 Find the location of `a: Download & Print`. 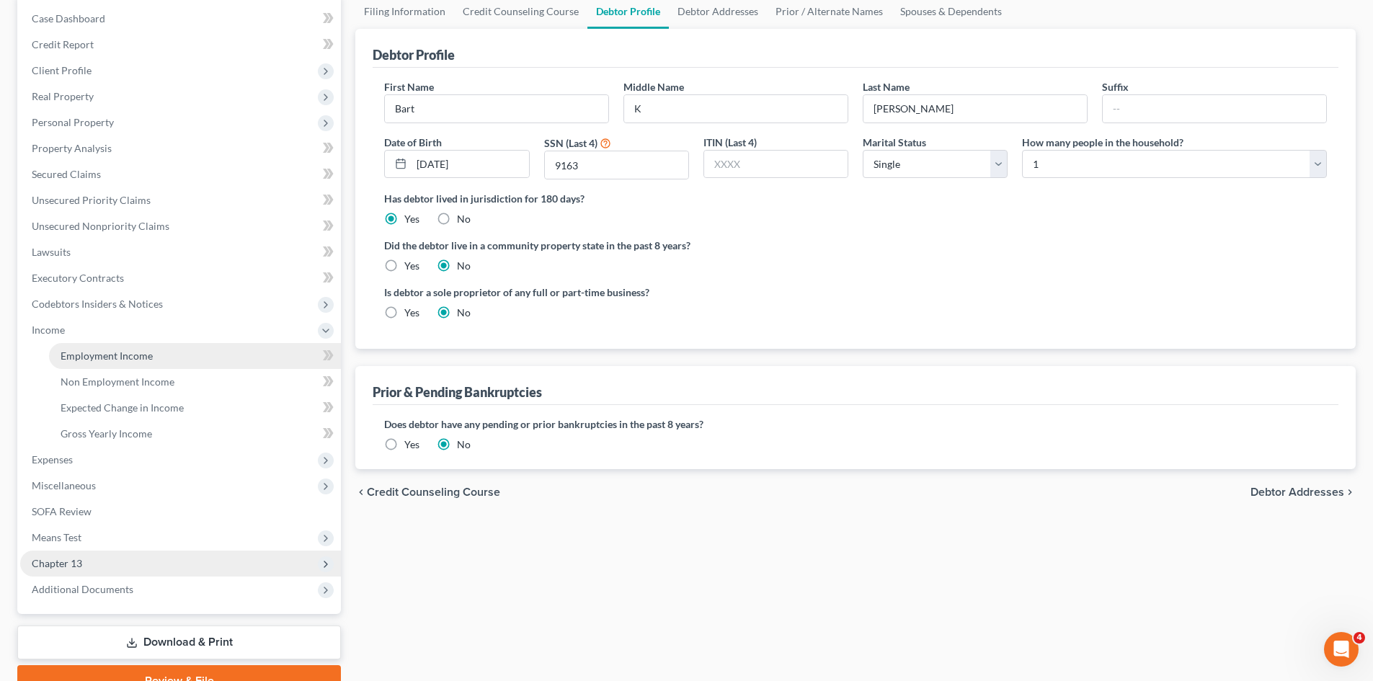

a: Download & Print is located at coordinates (179, 642).